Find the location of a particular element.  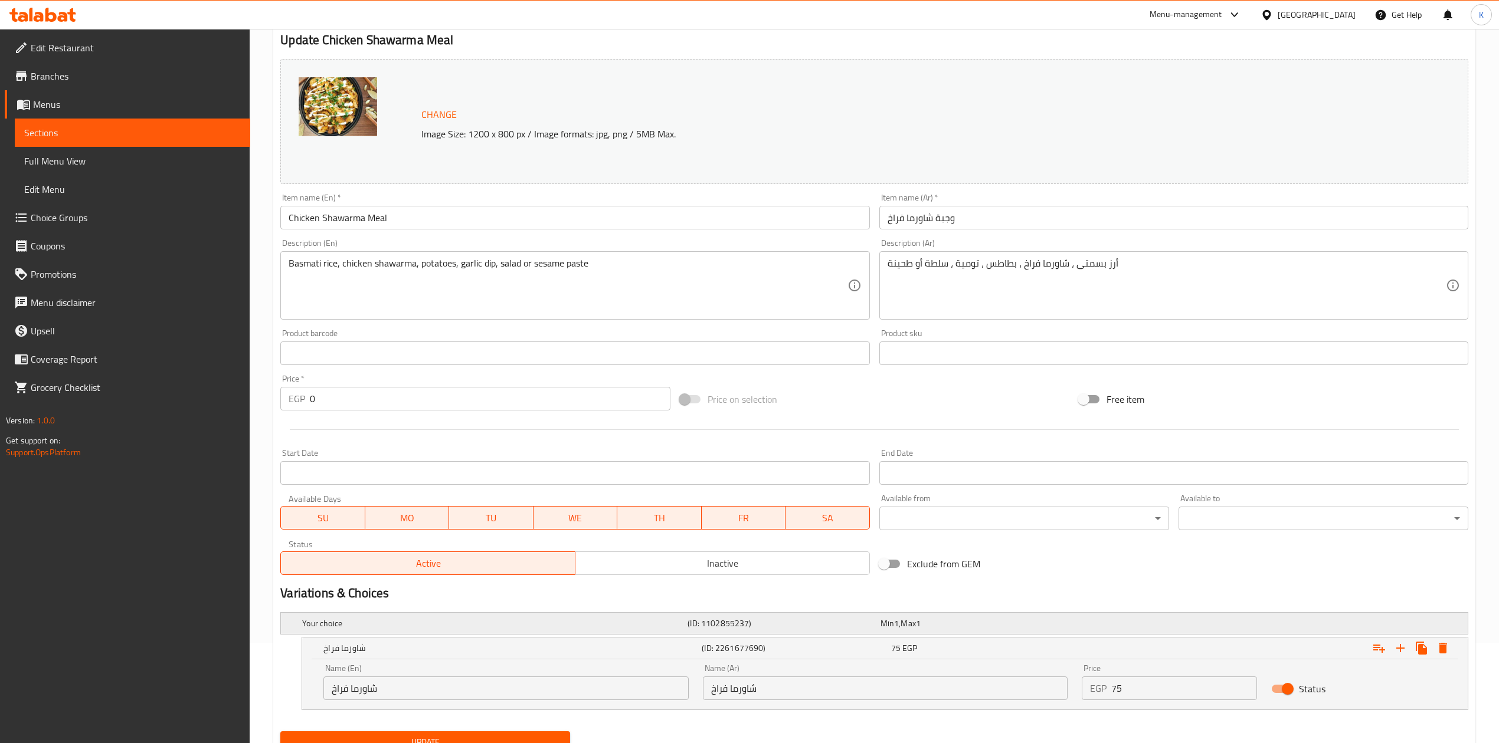

p: Image Size: 1200 x 800 px / Image formats: jpg, png / 5MB Max. is located at coordinates (848, 134).